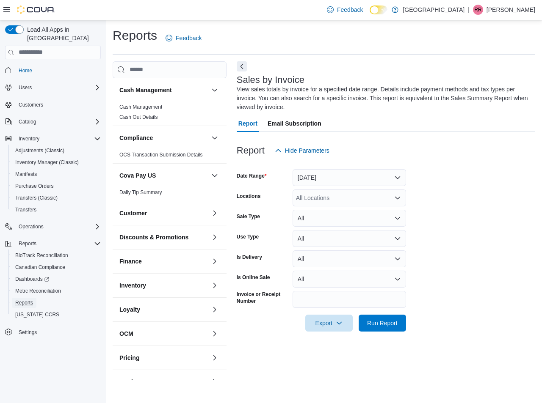 The height and width of the screenshot is (403, 542). Describe the element at coordinates (47, 162) in the screenshot. I see `span: Inventory Manager (Classic)` at that location.